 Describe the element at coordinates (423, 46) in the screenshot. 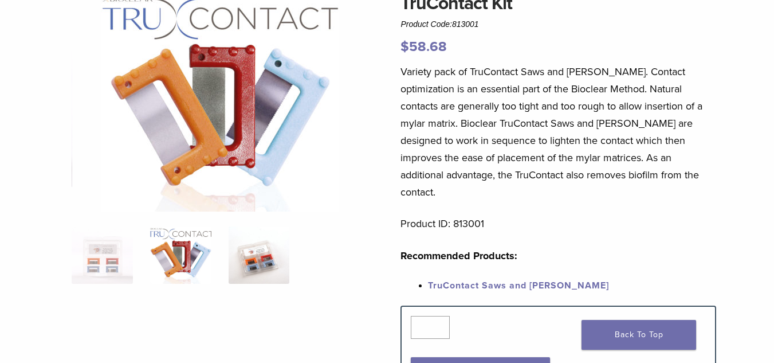

I see `bdi: 58.68` at that location.